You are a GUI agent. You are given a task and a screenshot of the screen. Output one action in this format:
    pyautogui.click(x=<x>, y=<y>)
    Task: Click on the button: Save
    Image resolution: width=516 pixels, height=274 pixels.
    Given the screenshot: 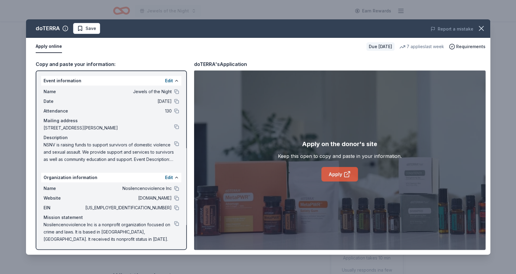 What is the action you would take?
    pyautogui.click(x=87, y=28)
    